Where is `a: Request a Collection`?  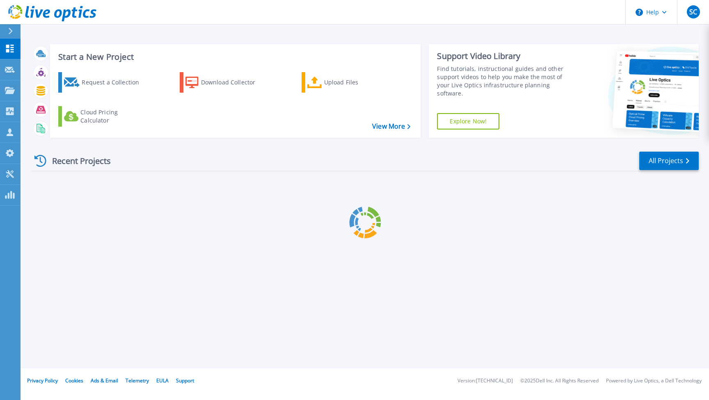
a: Request a Collection is located at coordinates (104, 82).